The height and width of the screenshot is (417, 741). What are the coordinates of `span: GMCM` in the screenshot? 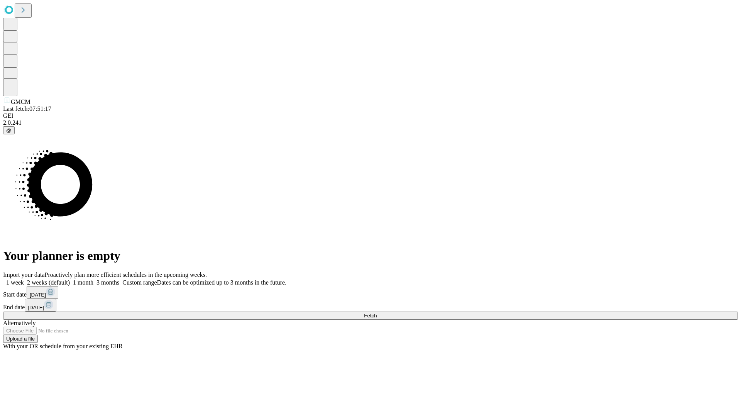 It's located at (20, 102).